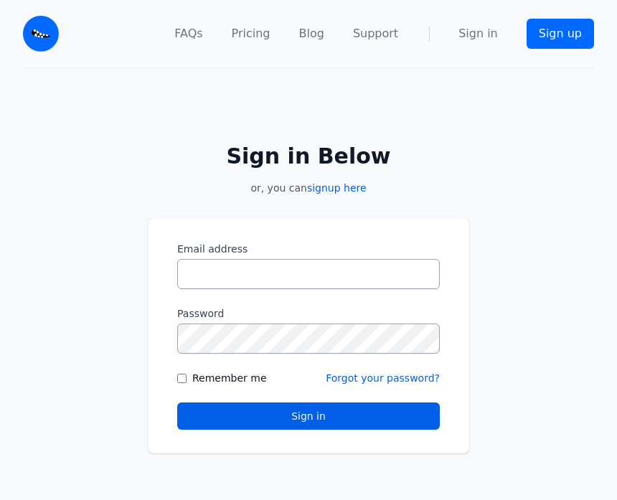  I want to click on a: Sign up, so click(561, 34).